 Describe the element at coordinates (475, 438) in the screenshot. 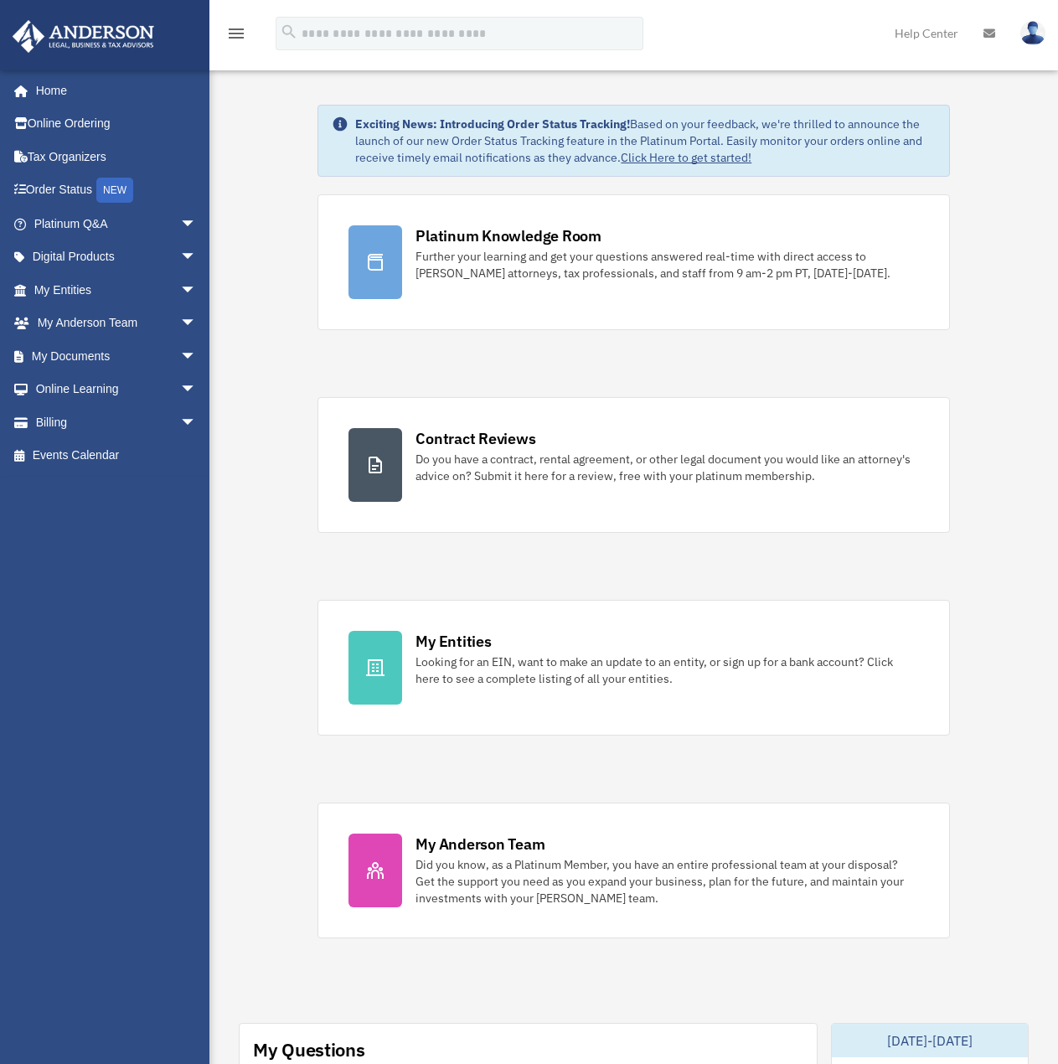

I see `div: Contract Reviews` at that location.